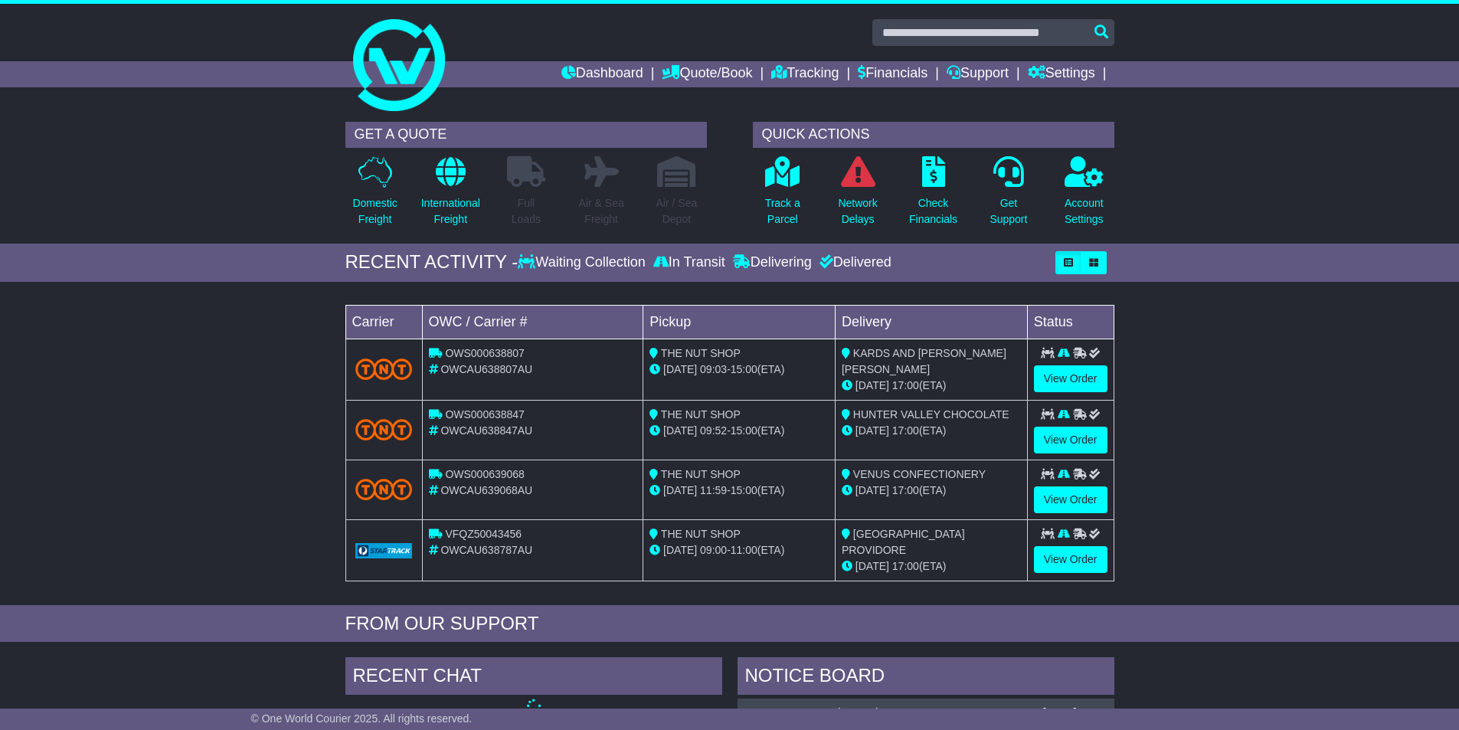 The width and height of the screenshot is (1459, 730). I want to click on div: RECENT ACTIVITY -, so click(432, 262).